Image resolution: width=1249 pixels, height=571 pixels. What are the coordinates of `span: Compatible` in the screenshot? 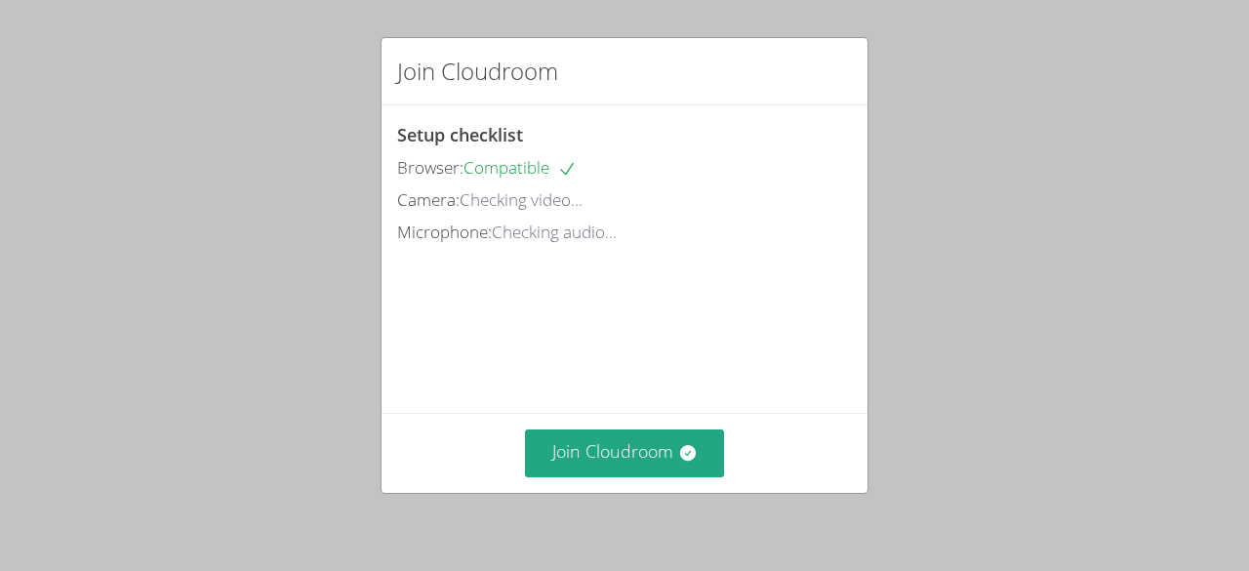 It's located at (520, 167).